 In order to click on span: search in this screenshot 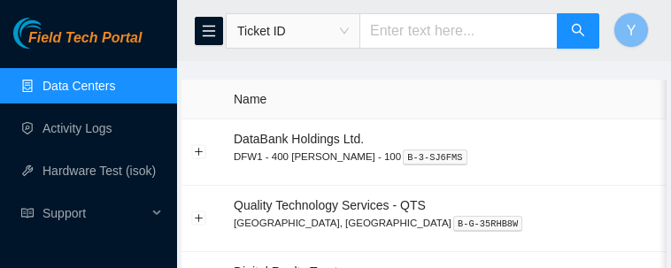, I will do `click(578, 31)`.